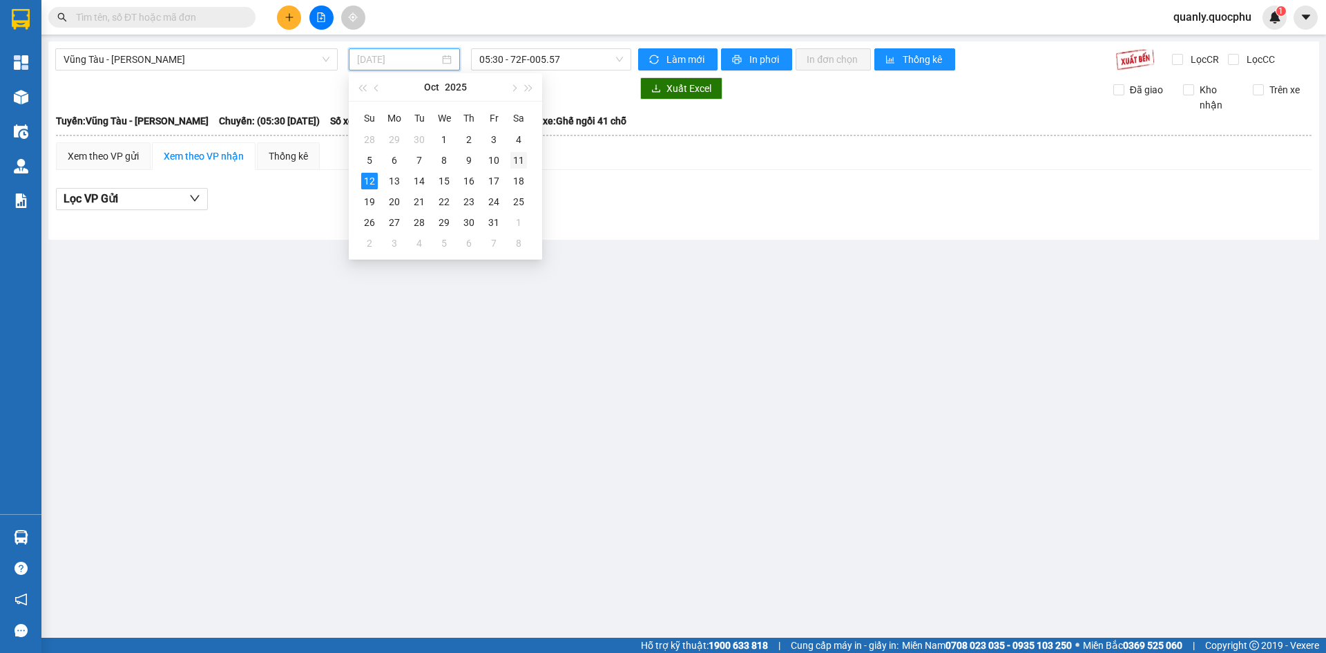 The height and width of the screenshot is (653, 1326). I want to click on span: Cung cấp máy in - giấy in:, so click(845, 645).